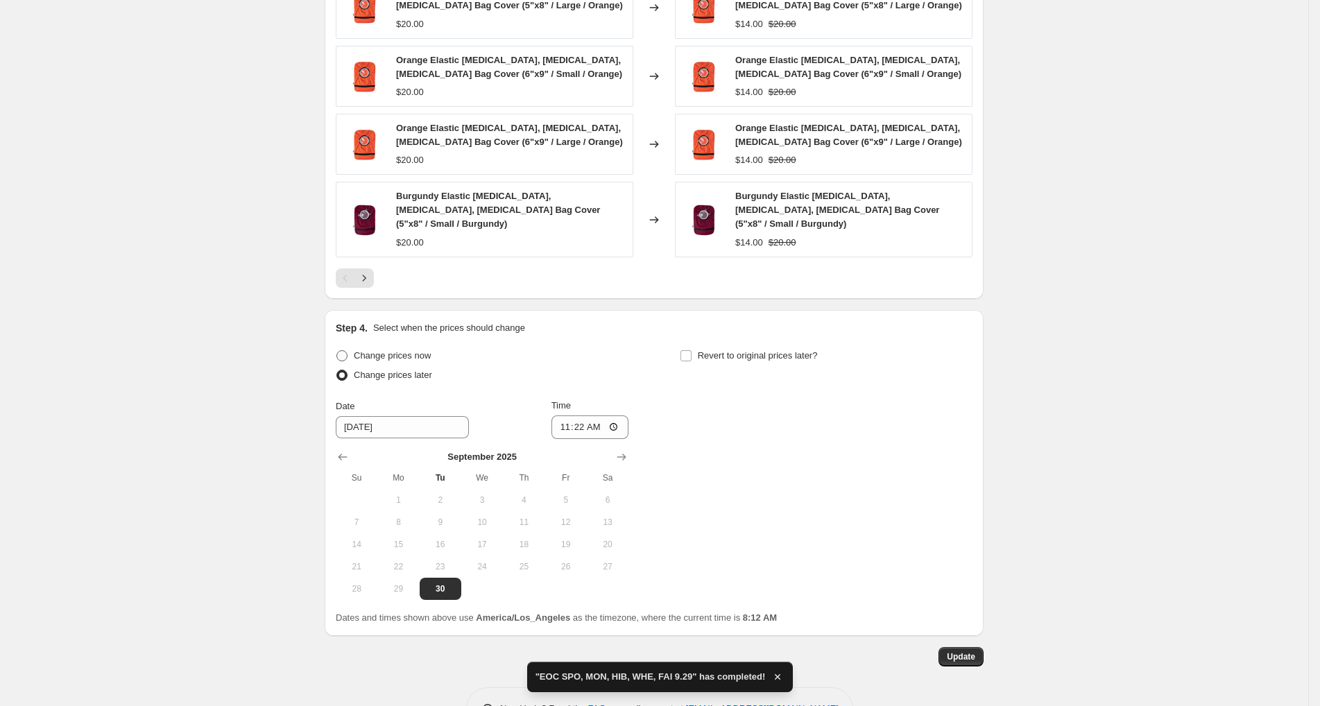 The image size is (1320, 706). Describe the element at coordinates (566, 522) in the screenshot. I see `span: 12` at that location.